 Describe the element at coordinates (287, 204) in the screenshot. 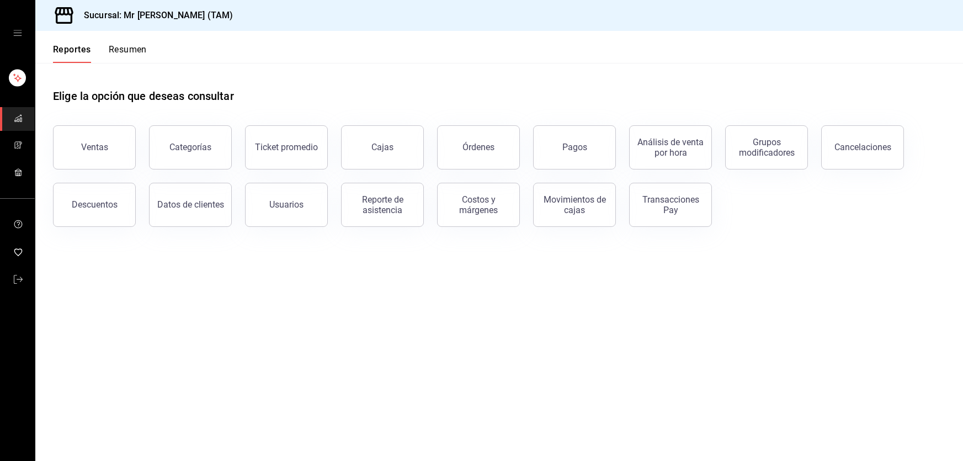

I see `div: Usuarios` at that location.